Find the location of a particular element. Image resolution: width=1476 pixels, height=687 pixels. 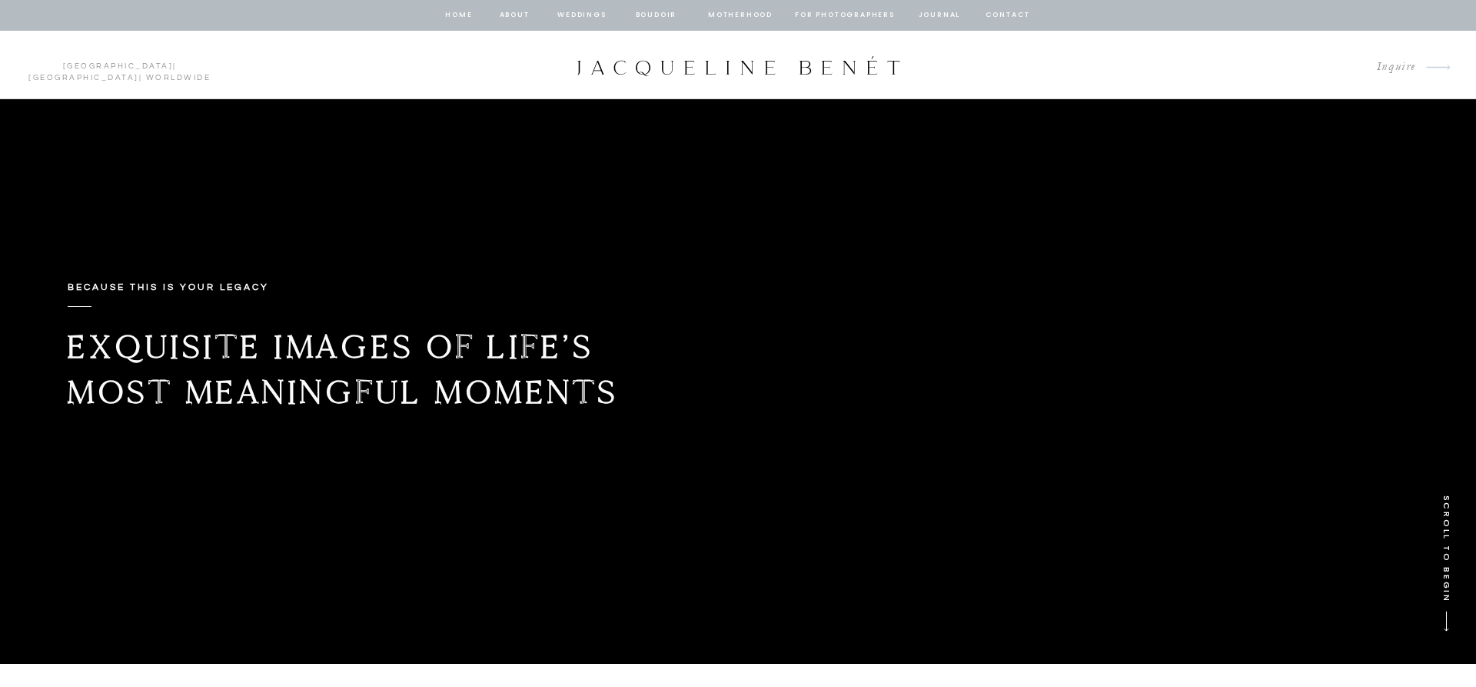

a: about is located at coordinates (514, 15).